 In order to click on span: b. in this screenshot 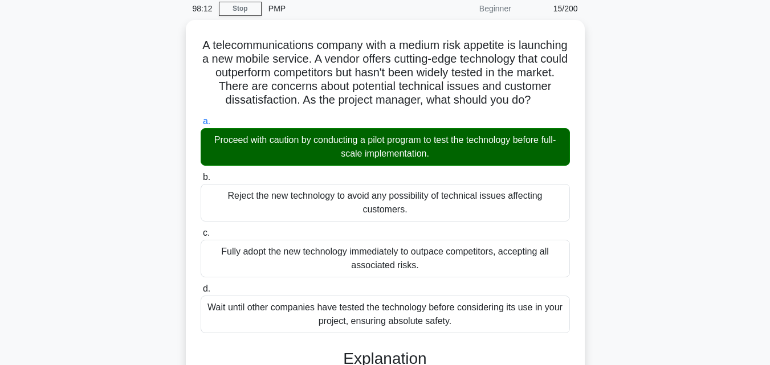, I will do `click(206, 177)`.